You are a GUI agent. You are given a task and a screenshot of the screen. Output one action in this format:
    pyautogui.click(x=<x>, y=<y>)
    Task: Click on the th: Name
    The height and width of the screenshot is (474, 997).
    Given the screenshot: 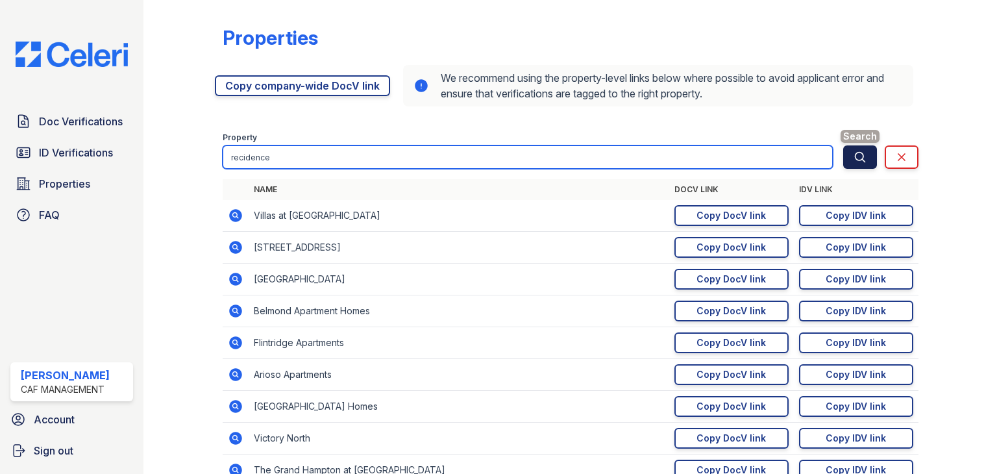 What is the action you would take?
    pyautogui.click(x=459, y=190)
    